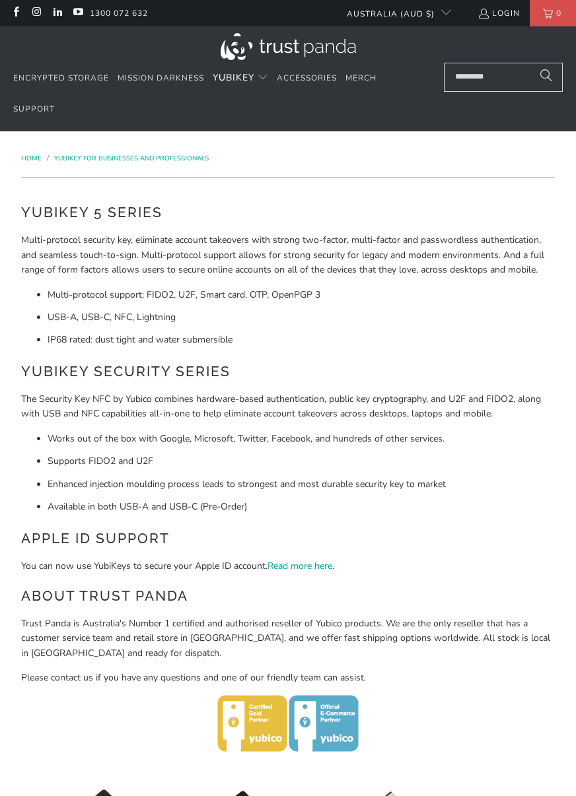 The width and height of the screenshot is (576, 796). What do you see at coordinates (301, 318) in the screenshot?
I see `li: USB-A, USB-C, NFC, Lightning` at bounding box center [301, 318].